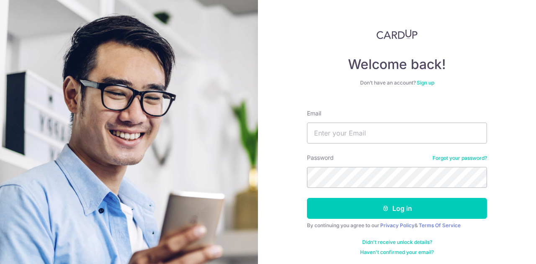 The height and width of the screenshot is (264, 536). I want to click on input: Enter your Email, so click(397, 133).